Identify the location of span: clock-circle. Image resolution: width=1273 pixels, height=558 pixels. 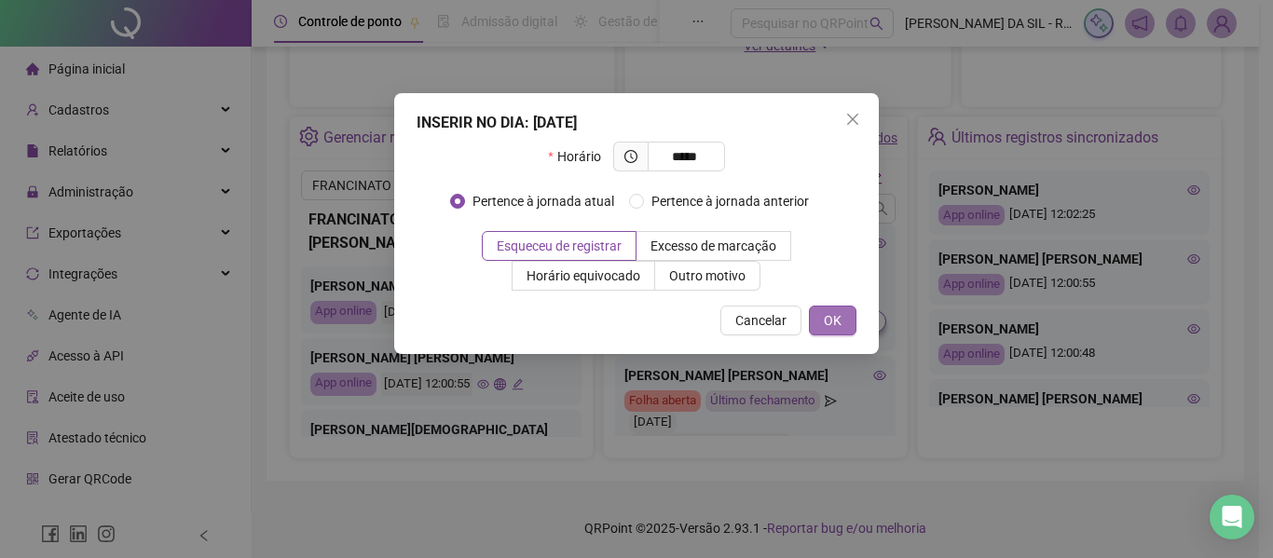
(631, 157).